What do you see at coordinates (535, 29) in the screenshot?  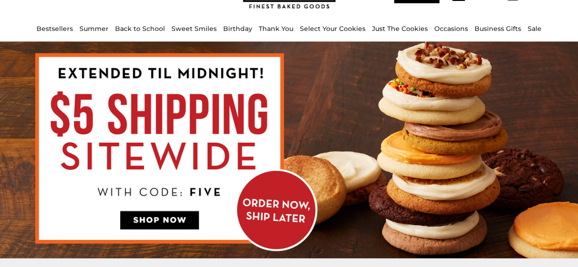 I see `a: Sale` at bounding box center [535, 29].